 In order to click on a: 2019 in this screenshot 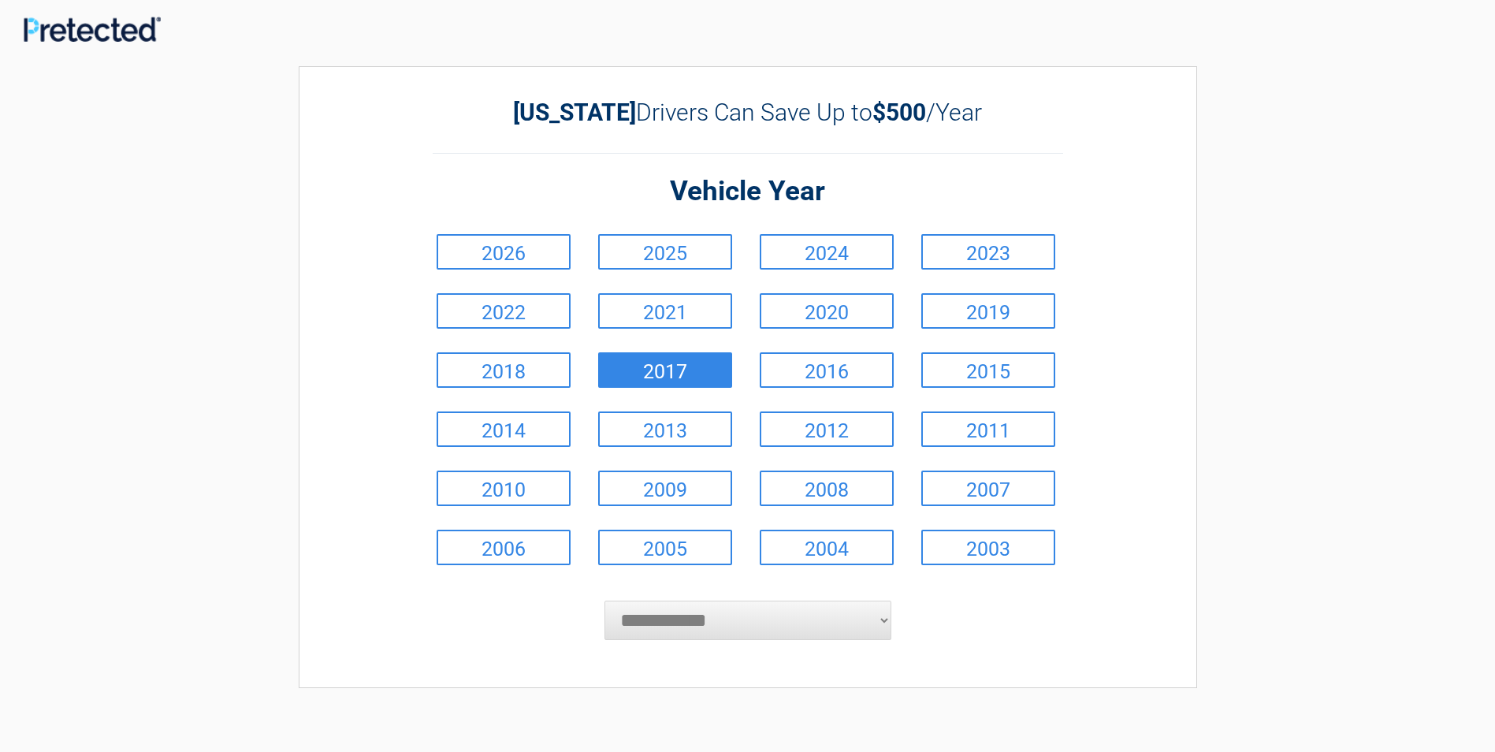, I will do `click(988, 311)`.